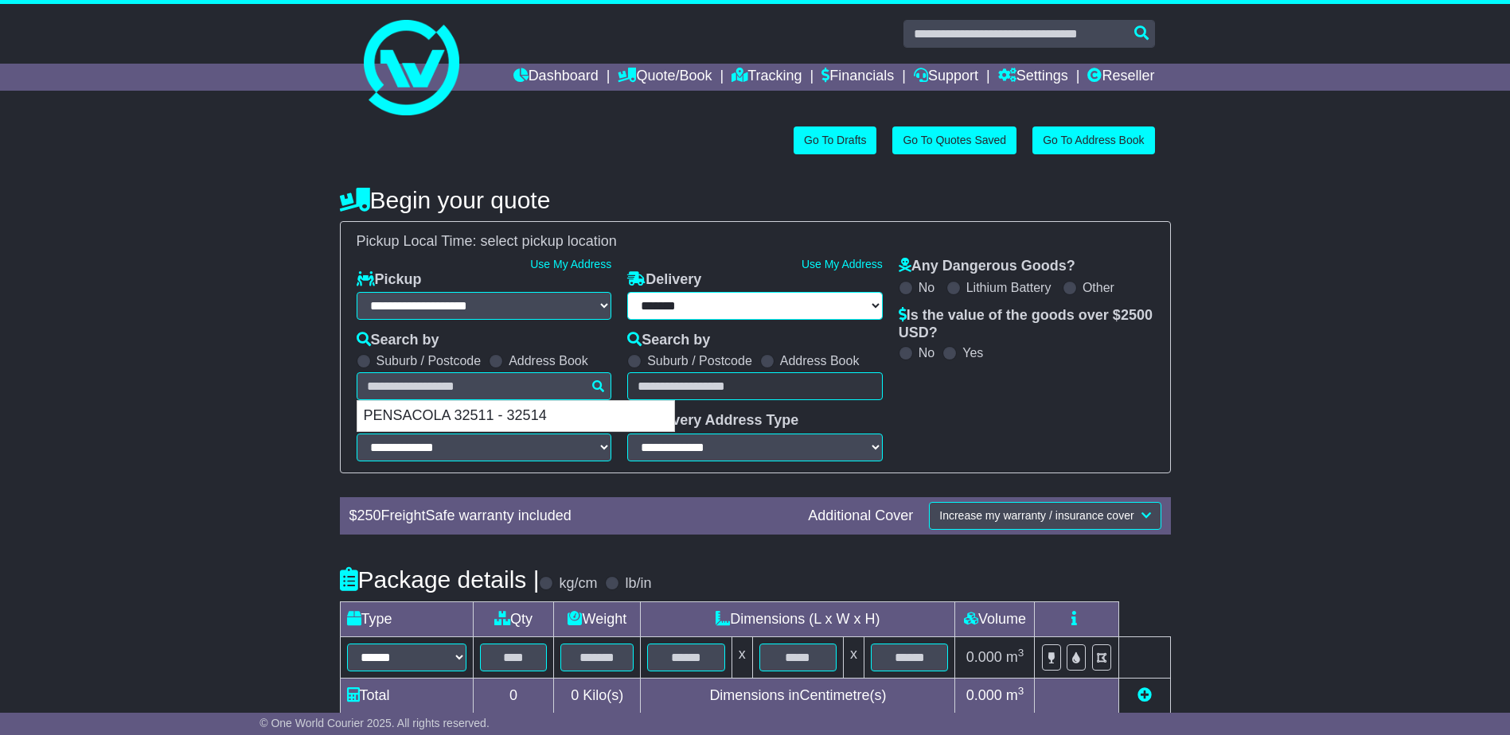 The width and height of the screenshot is (1510, 735). Describe the element at coordinates (755, 200) in the screenshot. I see `h4: Begin your quote` at that location.